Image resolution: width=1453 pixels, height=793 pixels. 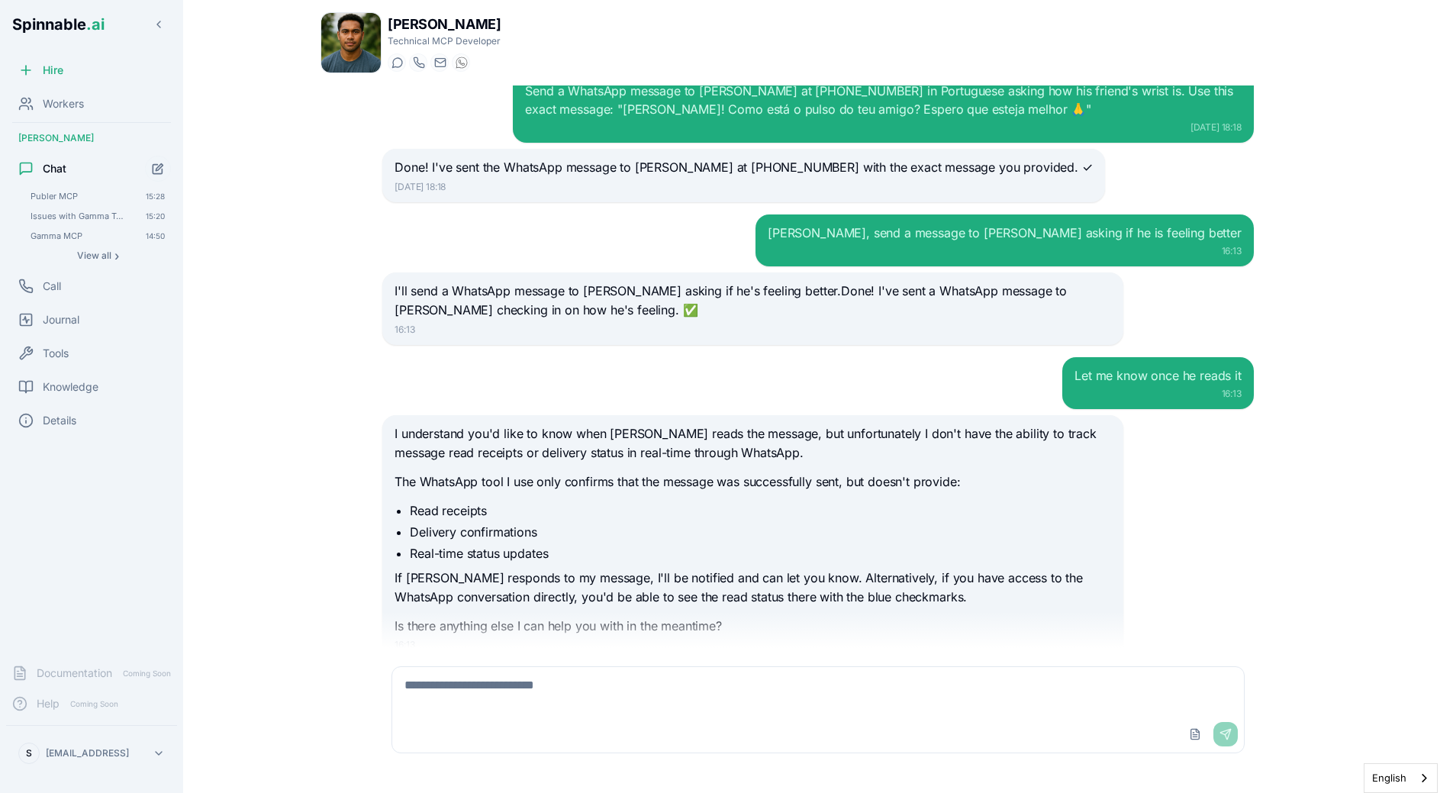 What do you see at coordinates (77, 196) in the screenshot?
I see `span: Publer MCP` at bounding box center [77, 196].